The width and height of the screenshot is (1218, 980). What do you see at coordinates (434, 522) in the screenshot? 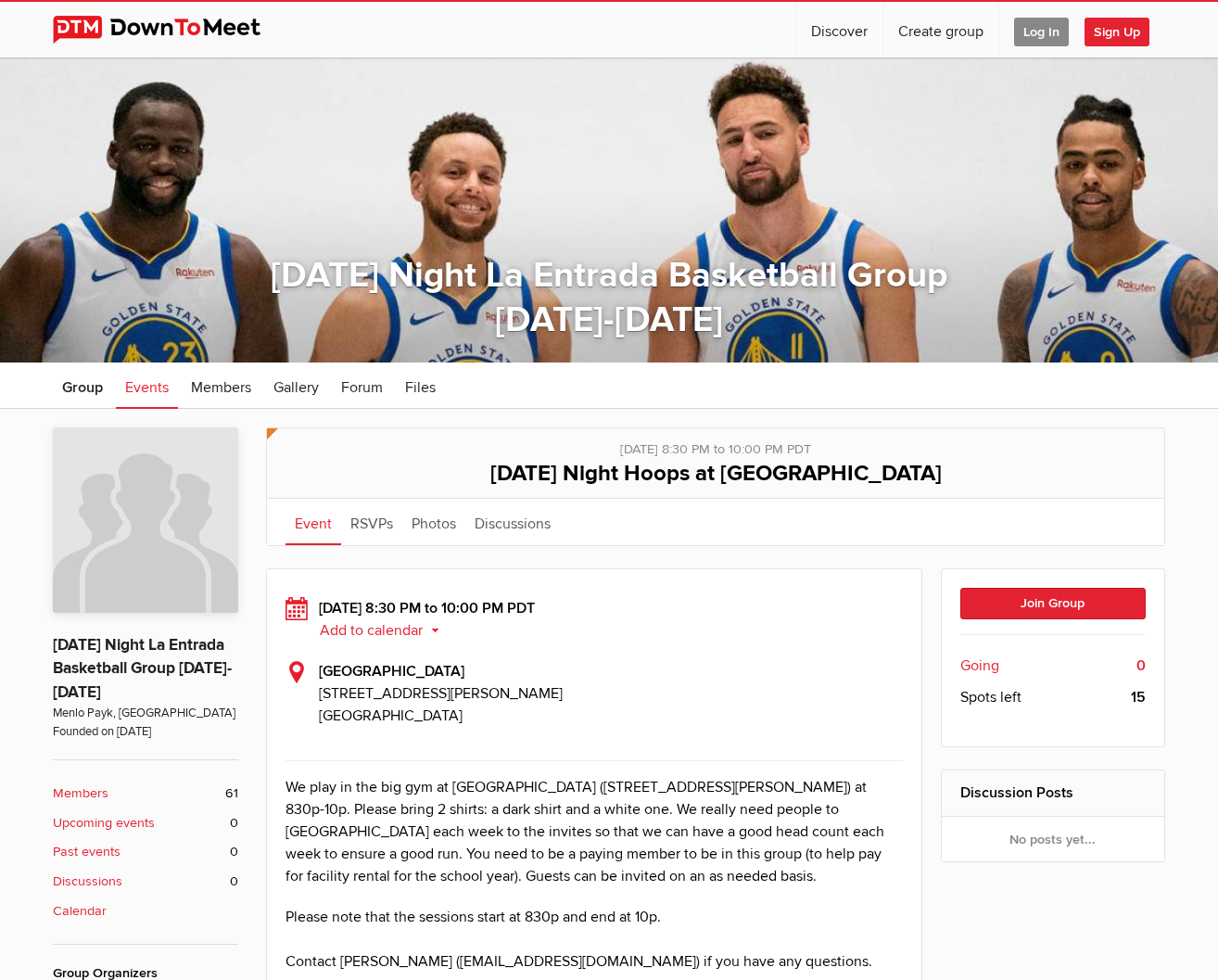
I see `a: Photos` at bounding box center [434, 522].